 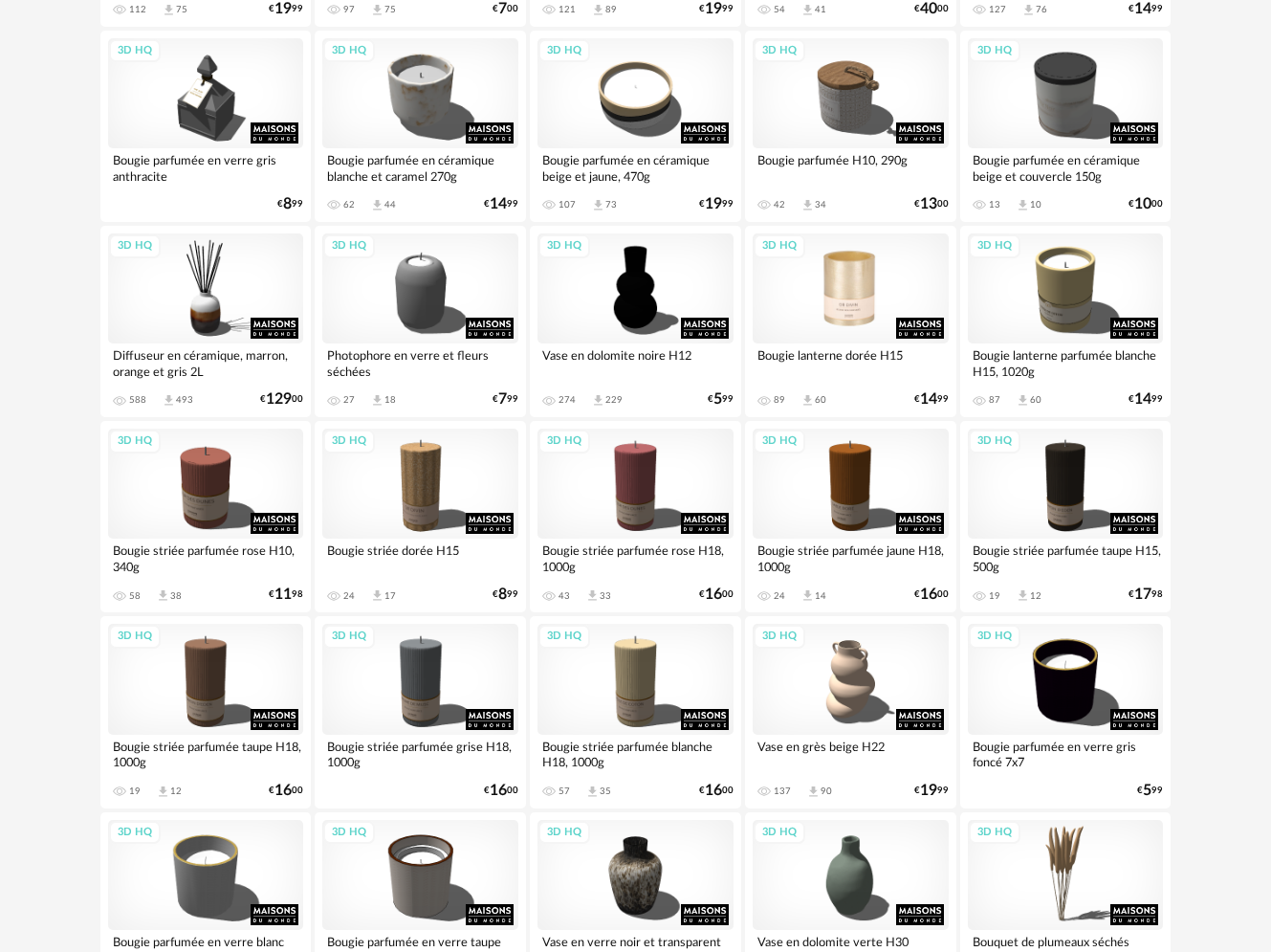 What do you see at coordinates (185, 399) in the screenshot?
I see `div: 493` at bounding box center [185, 399].